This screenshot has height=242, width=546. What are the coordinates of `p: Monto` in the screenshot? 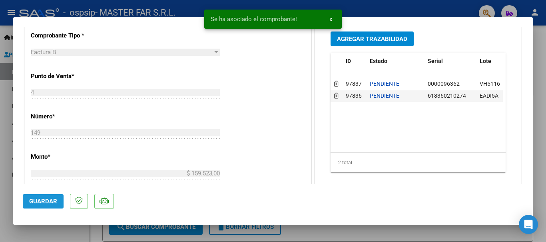 It's located at (72, 157).